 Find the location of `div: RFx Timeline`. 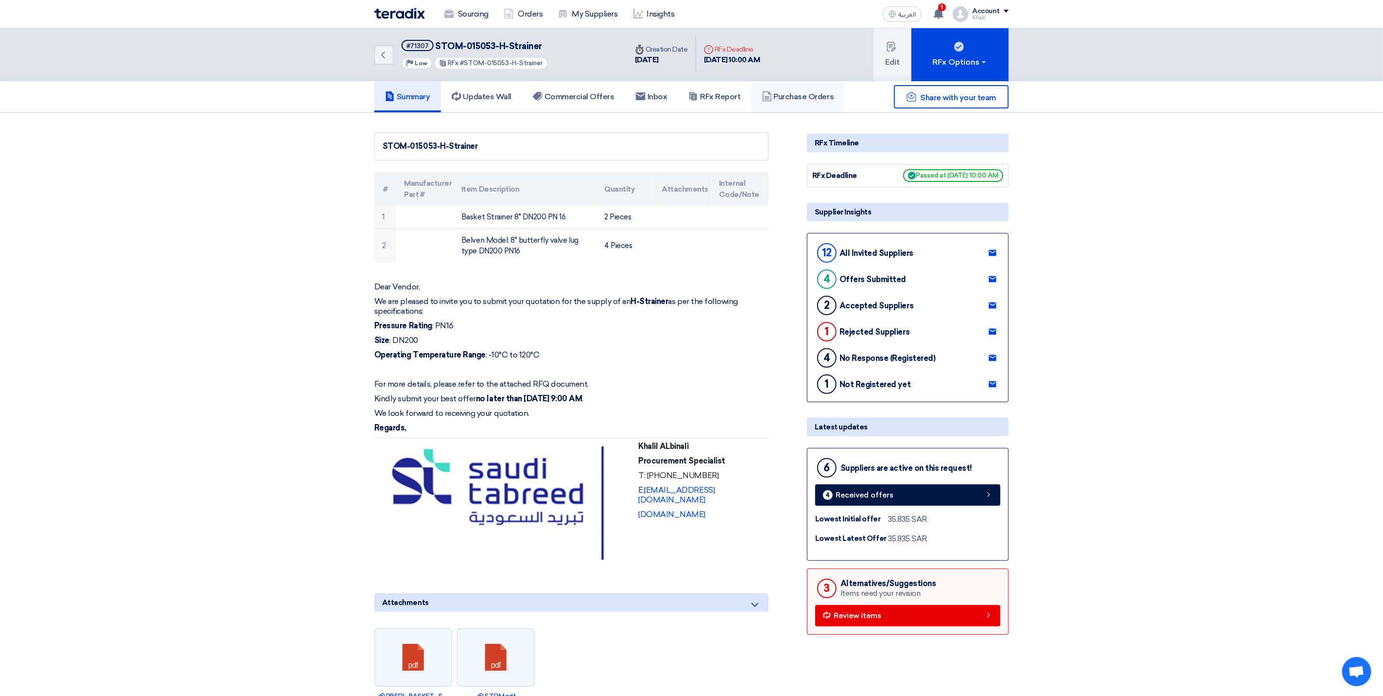

div: RFx Timeline is located at coordinates (908, 143).